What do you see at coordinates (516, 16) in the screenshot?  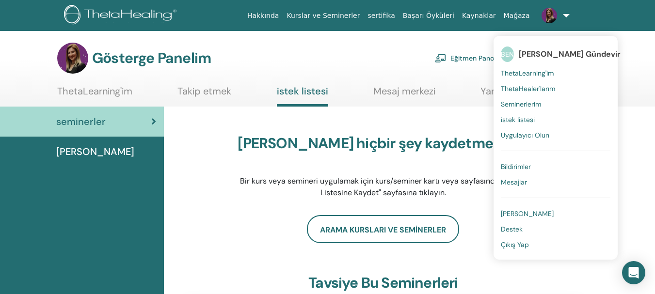 I see `font: Mağaza` at bounding box center [516, 16].